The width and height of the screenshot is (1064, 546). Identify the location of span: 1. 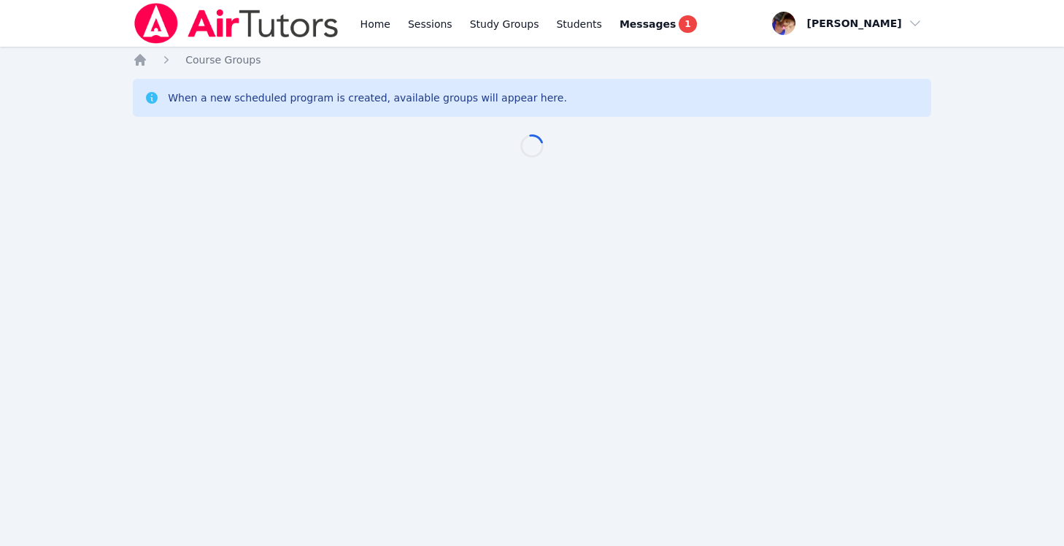
(688, 24).